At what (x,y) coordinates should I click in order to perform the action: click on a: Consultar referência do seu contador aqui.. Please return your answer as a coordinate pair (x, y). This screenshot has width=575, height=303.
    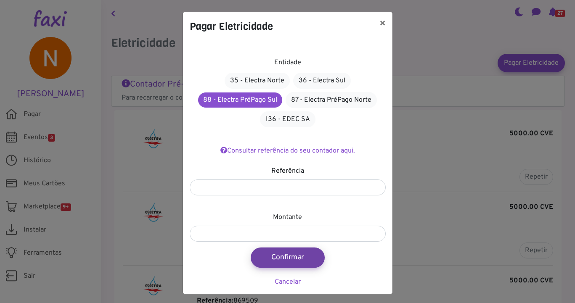
    Looking at the image, I should click on (288, 151).